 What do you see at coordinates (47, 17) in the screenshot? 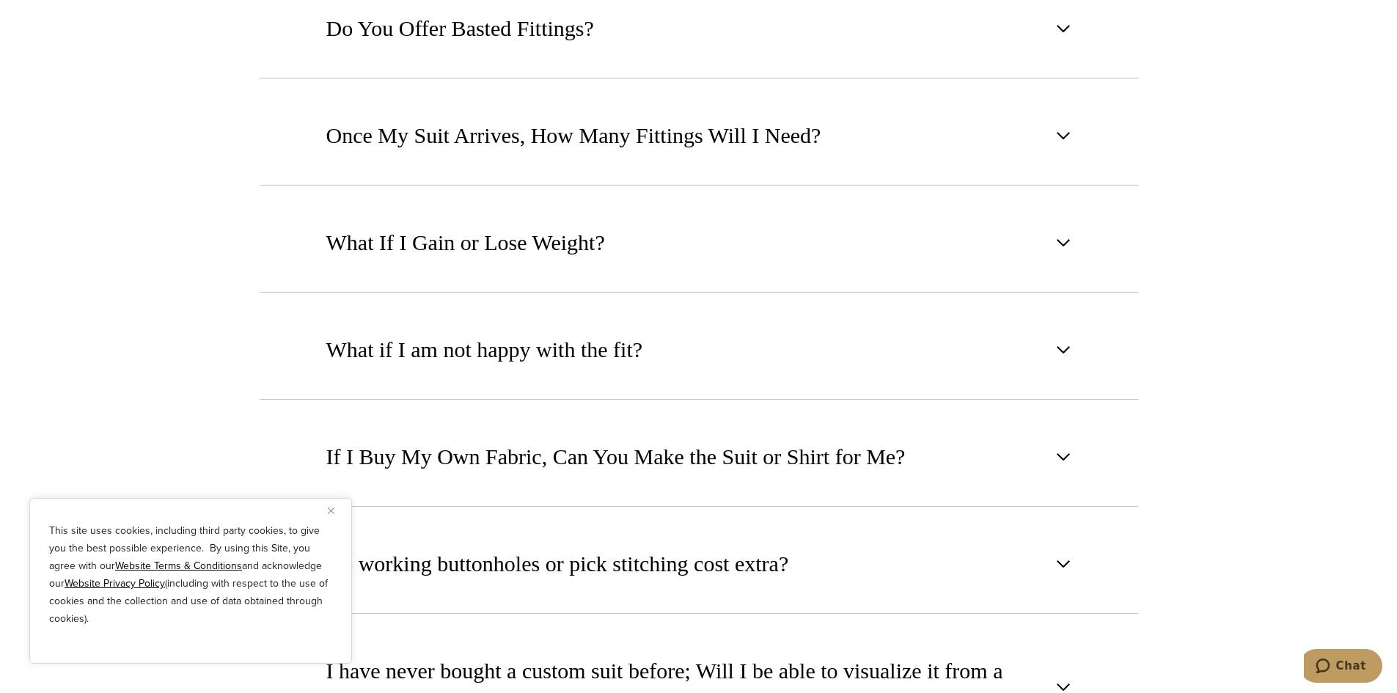
I see `span: Chat` at bounding box center [47, 17].